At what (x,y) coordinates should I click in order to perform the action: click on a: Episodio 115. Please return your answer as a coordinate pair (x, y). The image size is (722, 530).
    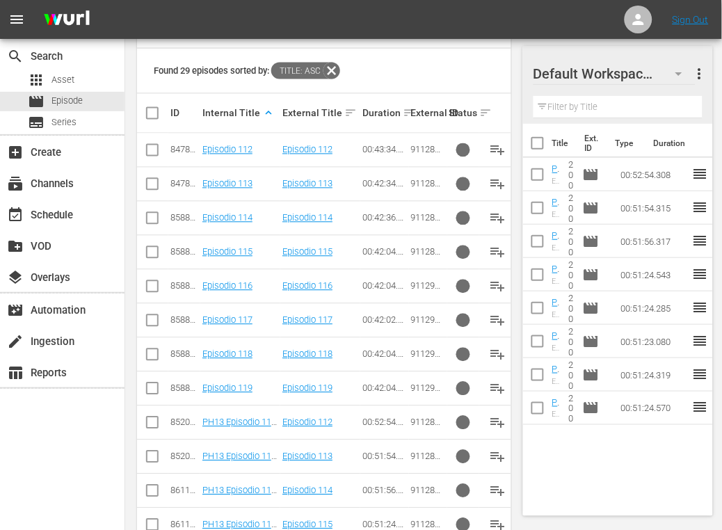
    Looking at the image, I should click on (307, 252).